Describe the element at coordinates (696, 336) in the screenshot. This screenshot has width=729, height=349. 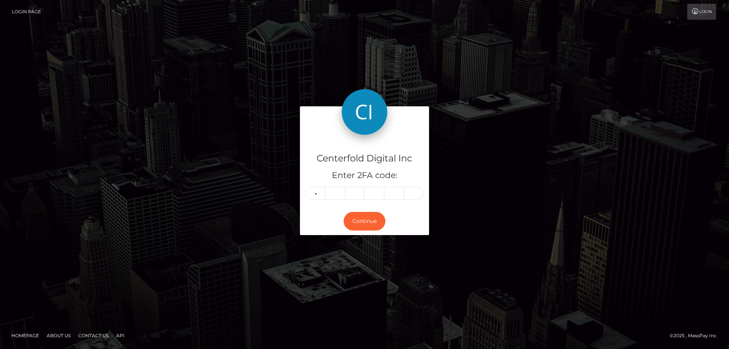
I see `div: © 2025 , MassPay Inc.` at that location.